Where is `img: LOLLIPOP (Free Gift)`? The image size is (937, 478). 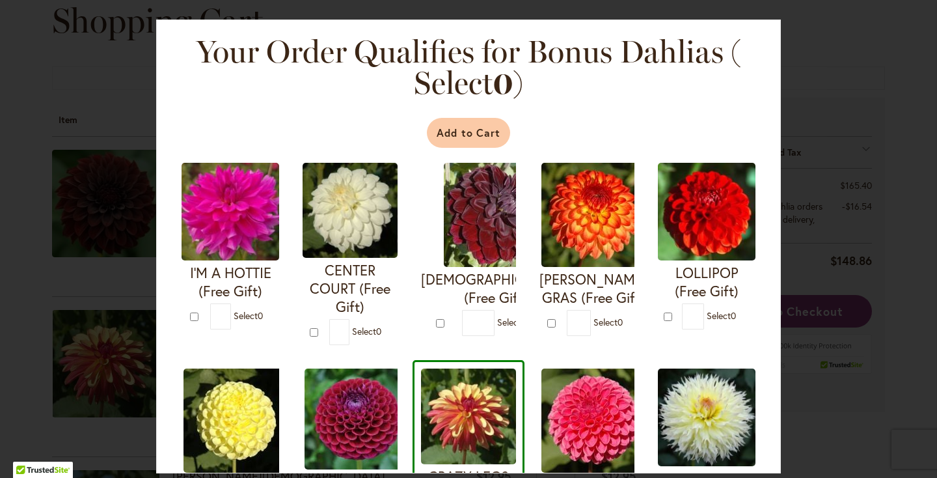
img: LOLLIPOP (Free Gift) is located at coordinates (707, 212).